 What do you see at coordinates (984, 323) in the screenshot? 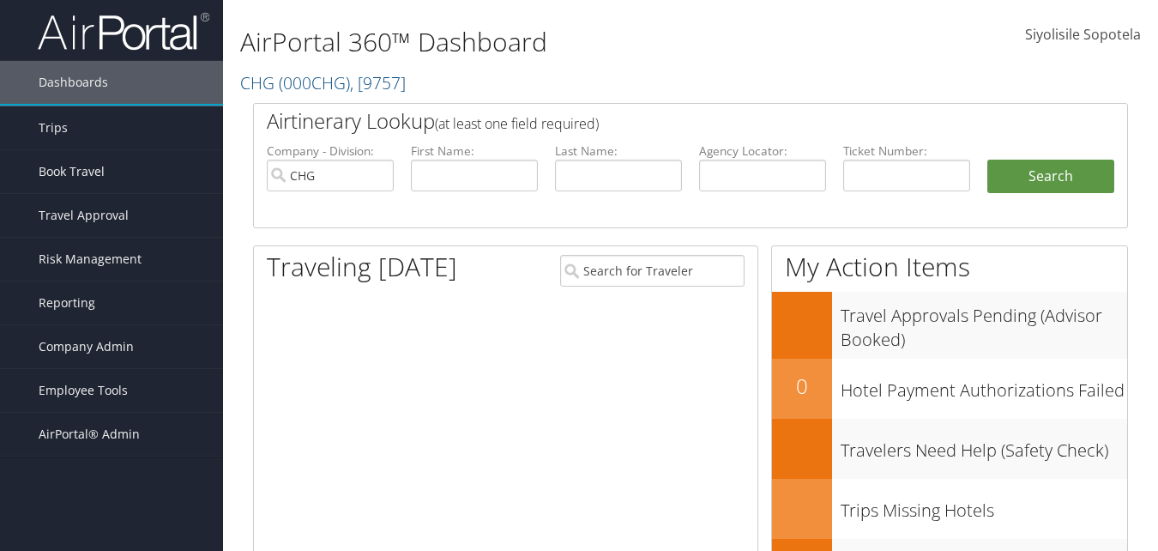
I see `h3: Travel Approvals Pending (Advisor Booked)` at bounding box center [984, 323].